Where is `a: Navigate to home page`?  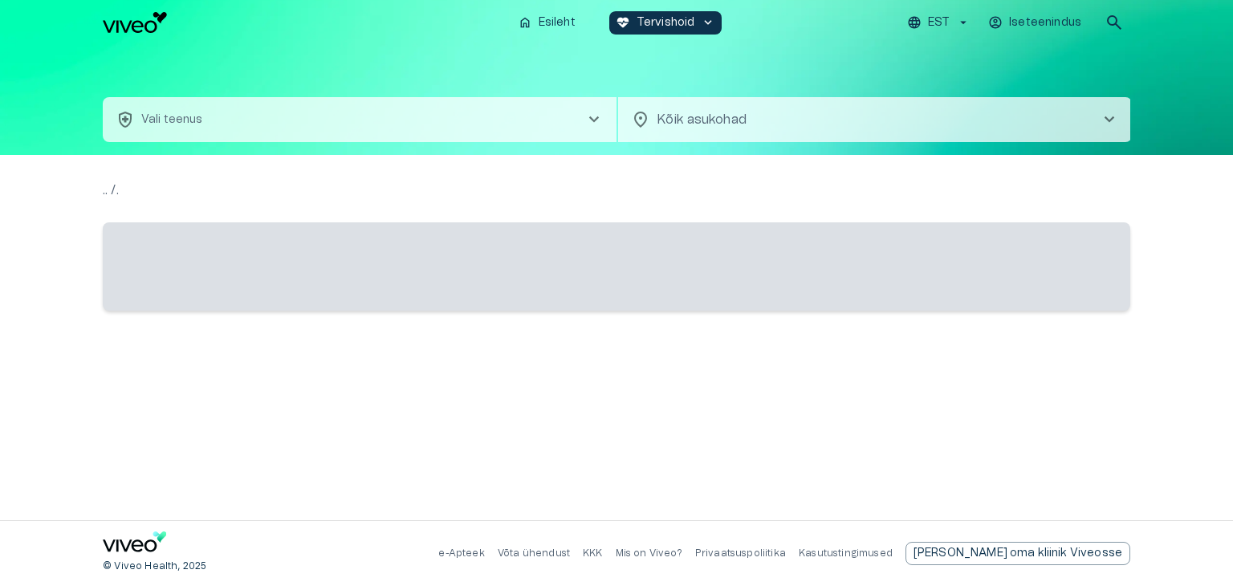
a: Navigate to home page is located at coordinates (135, 544).